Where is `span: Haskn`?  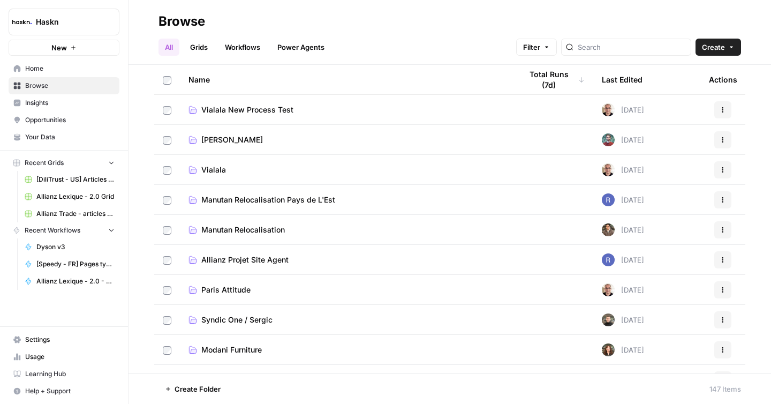 span: Haskn is located at coordinates (68, 22).